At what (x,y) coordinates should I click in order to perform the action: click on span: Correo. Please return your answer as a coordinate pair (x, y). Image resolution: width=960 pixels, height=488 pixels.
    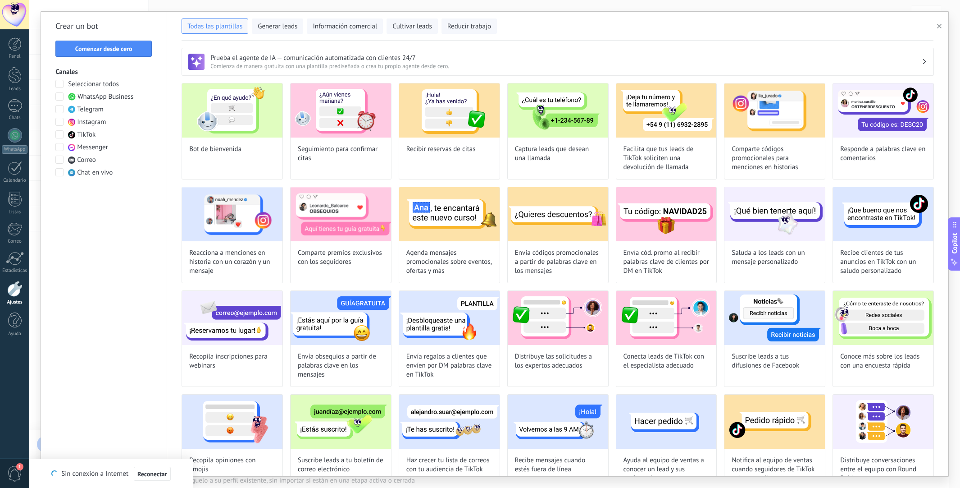
    Looking at the image, I should click on (87, 160).